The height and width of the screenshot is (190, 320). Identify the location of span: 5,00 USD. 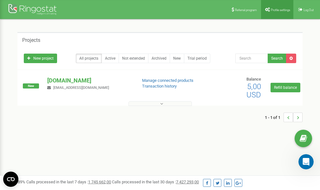
(254, 91).